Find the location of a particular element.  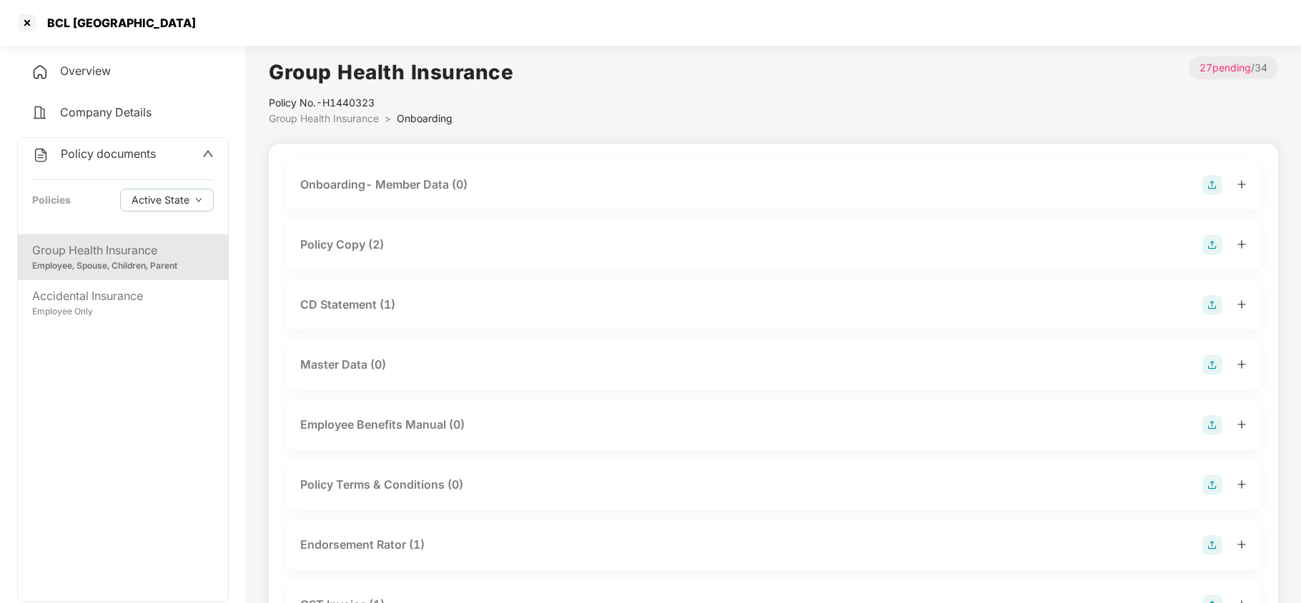

span: Group Health Insurance is located at coordinates (324, 118).